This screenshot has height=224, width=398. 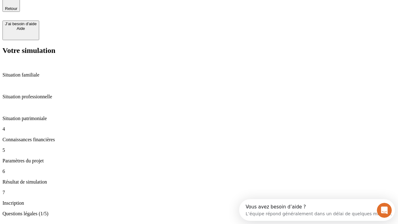 What do you see at coordinates (80, 13) in the screenshot?
I see `div: L’équipe répond généralement dans un délai de quelques minutes.` at bounding box center [80, 13].